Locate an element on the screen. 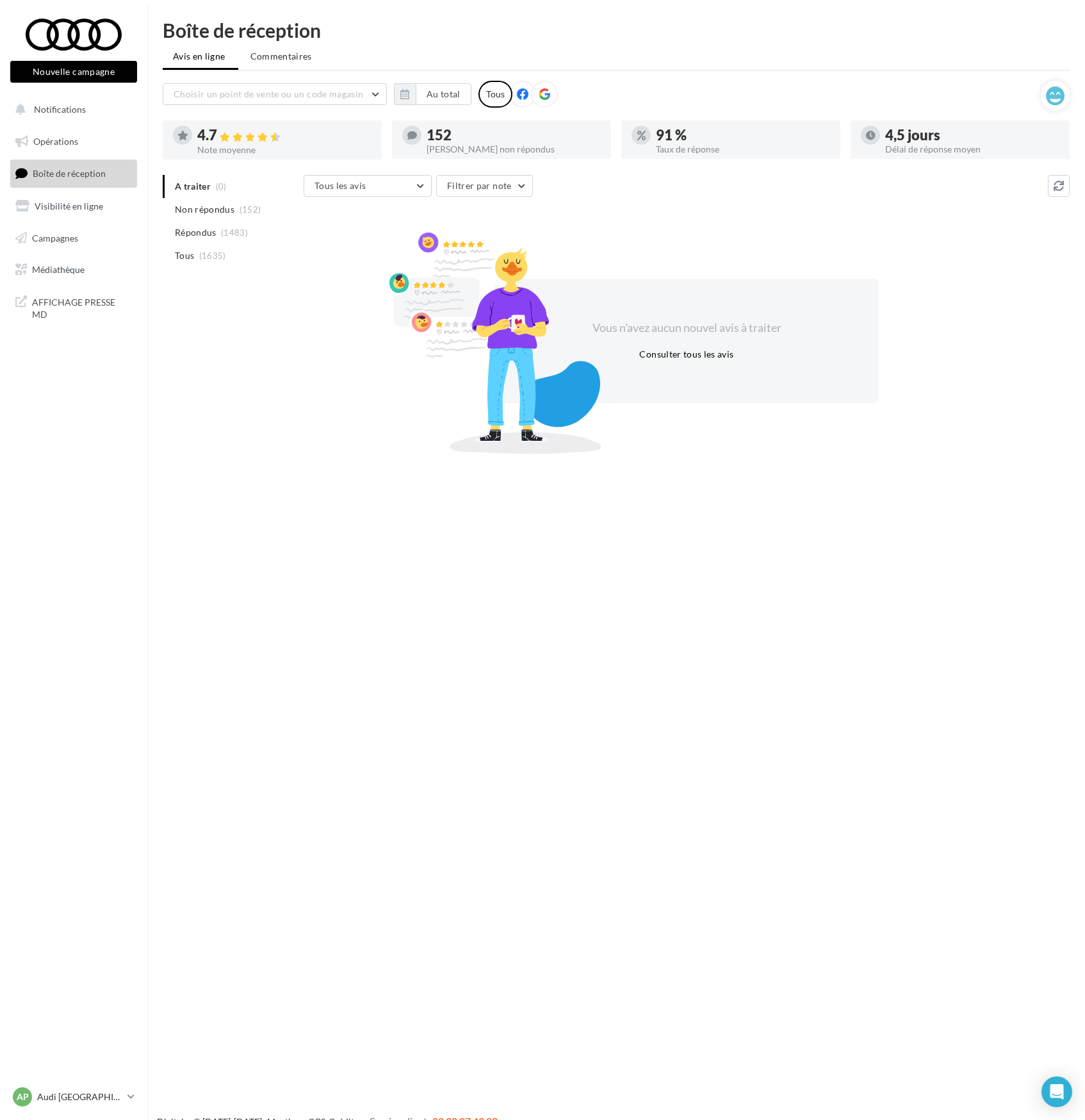 The image size is (1085, 1120). span: Visibilité en ligne is located at coordinates (68, 205).